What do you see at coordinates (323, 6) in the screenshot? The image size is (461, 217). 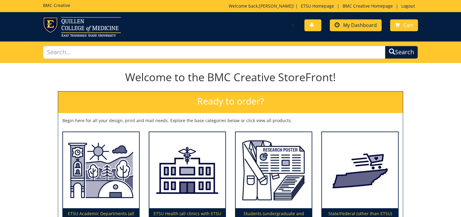 I see `p: Welcome back, ! | | |` at bounding box center [323, 6].